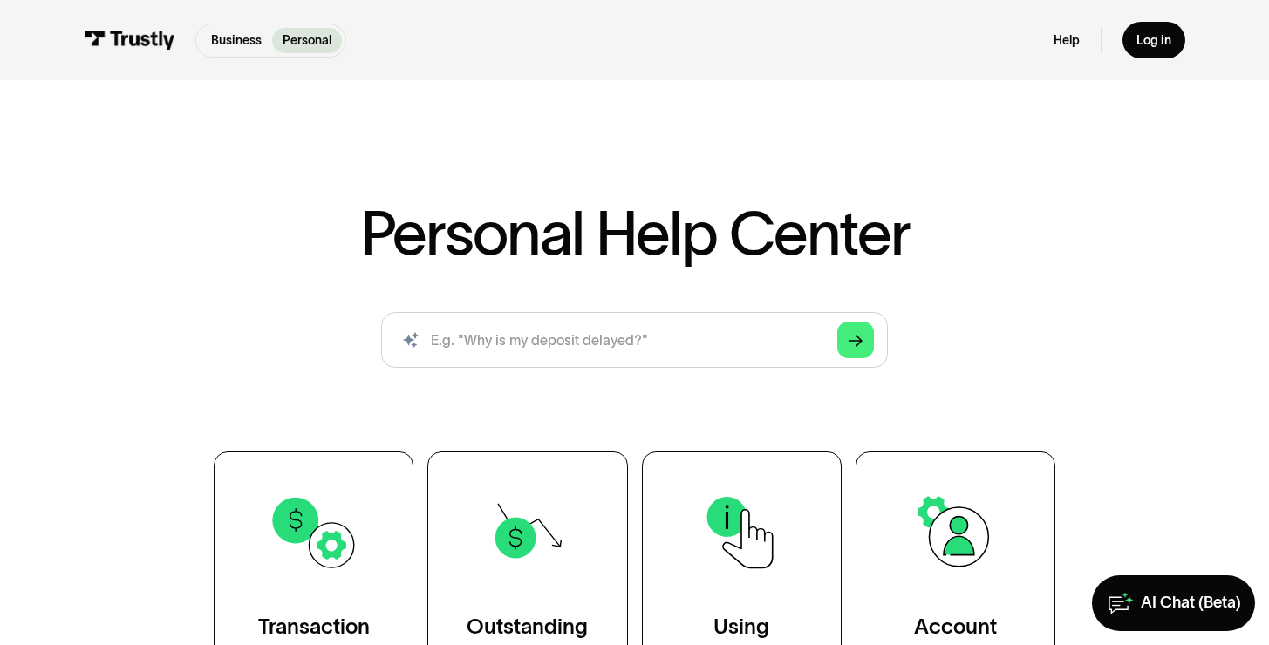 The width and height of the screenshot is (1269, 645). Describe the element at coordinates (1066, 40) in the screenshot. I see `a: Help` at that location.